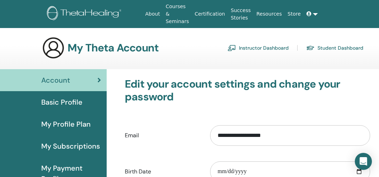 This screenshot has width=379, height=177. I want to click on span: Basic Profile, so click(62, 102).